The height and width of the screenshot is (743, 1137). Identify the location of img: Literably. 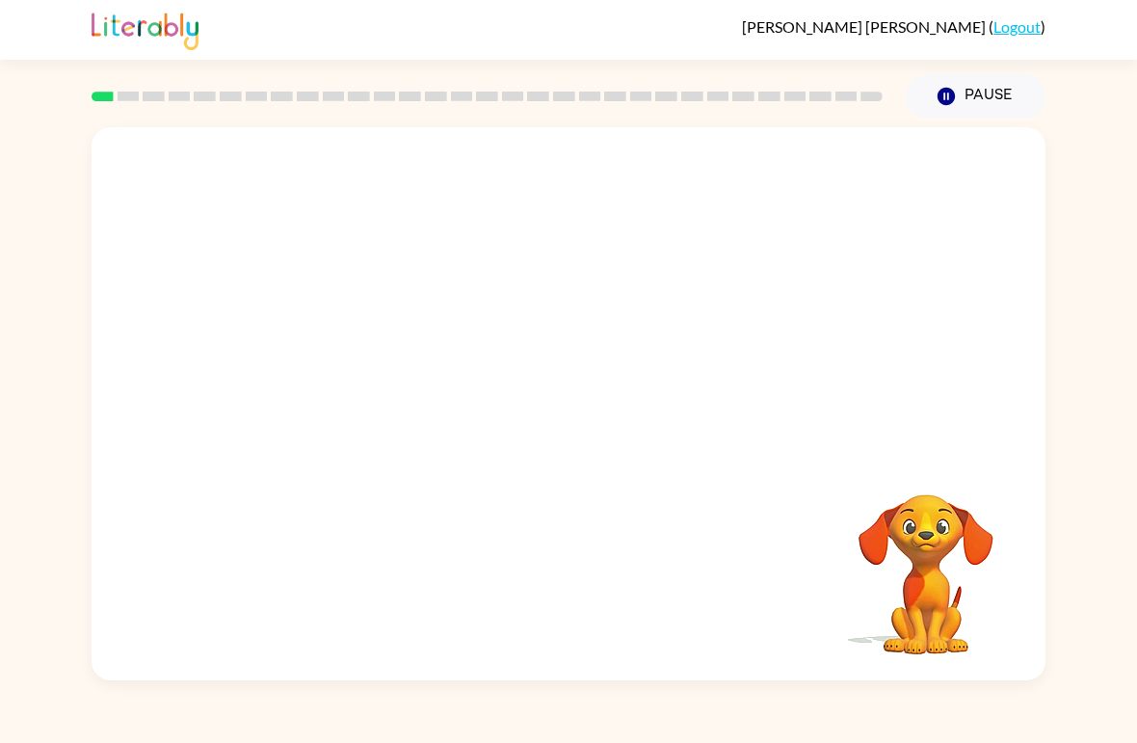
(145, 29).